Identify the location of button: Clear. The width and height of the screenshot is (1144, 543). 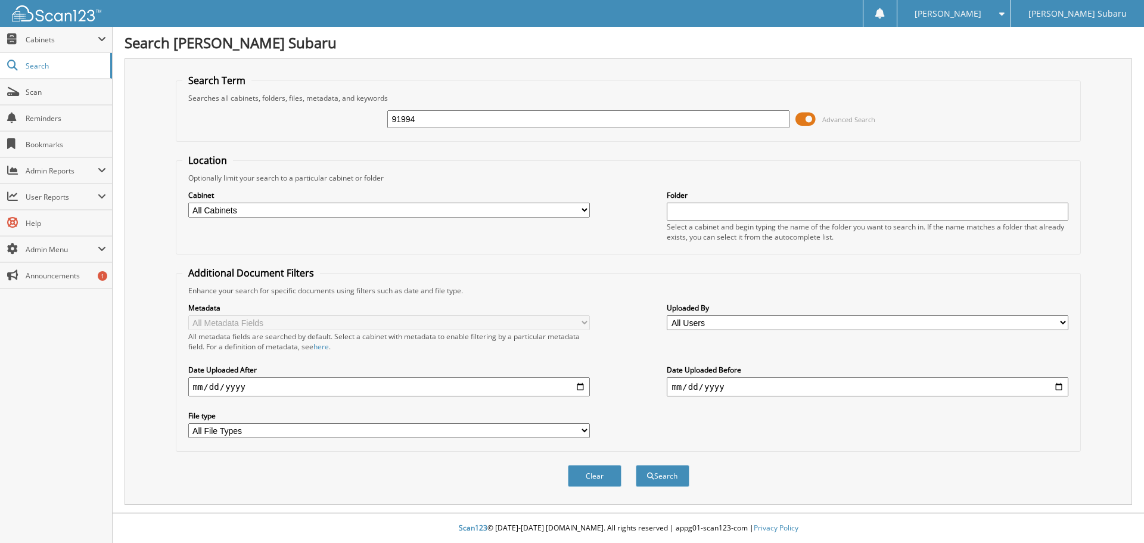
(594, 475).